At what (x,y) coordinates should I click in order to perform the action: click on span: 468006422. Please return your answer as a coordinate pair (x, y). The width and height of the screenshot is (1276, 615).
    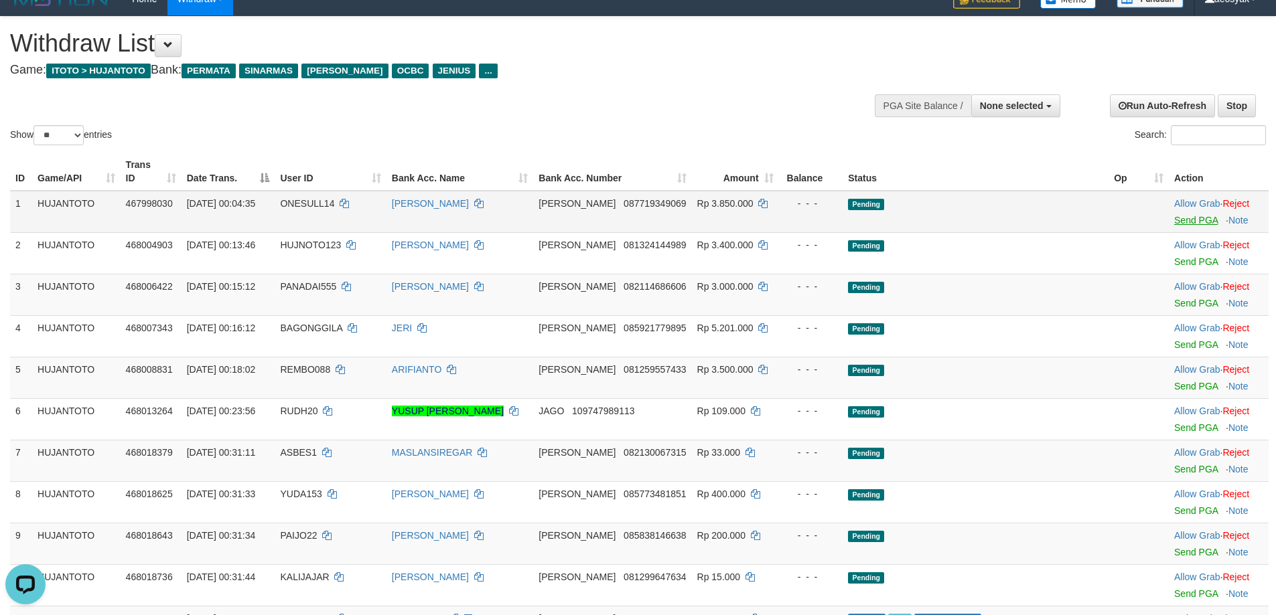
    Looking at the image, I should click on (149, 287).